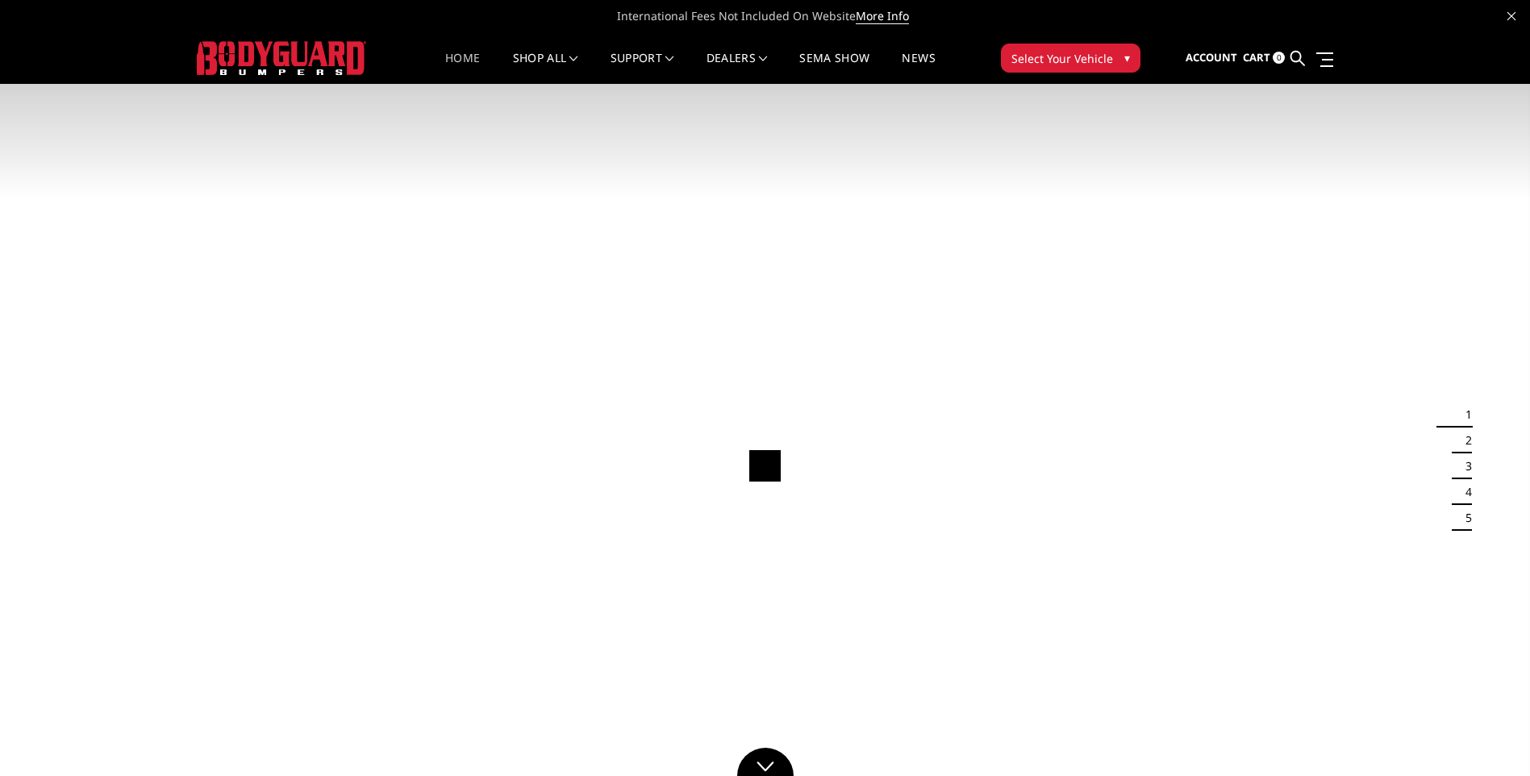 The width and height of the screenshot is (1530, 776). What do you see at coordinates (1070, 58) in the screenshot?
I see `button: Select Your Vehicle` at bounding box center [1070, 58].